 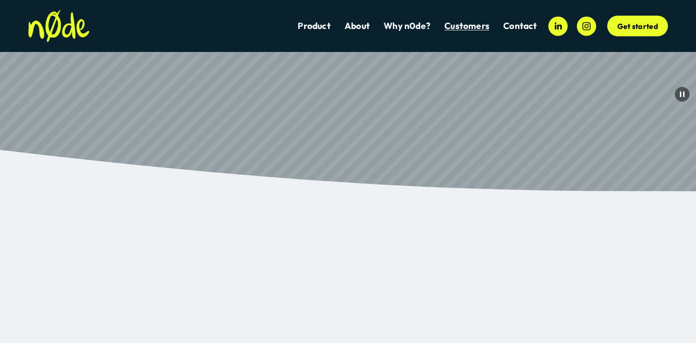 I want to click on a: folder dropdown, so click(x=467, y=26).